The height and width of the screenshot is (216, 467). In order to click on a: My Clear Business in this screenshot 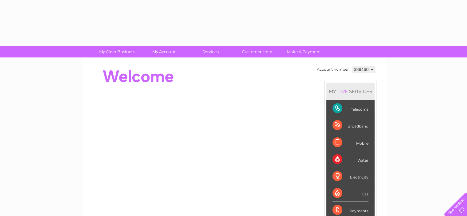, I will do `click(117, 52)`.